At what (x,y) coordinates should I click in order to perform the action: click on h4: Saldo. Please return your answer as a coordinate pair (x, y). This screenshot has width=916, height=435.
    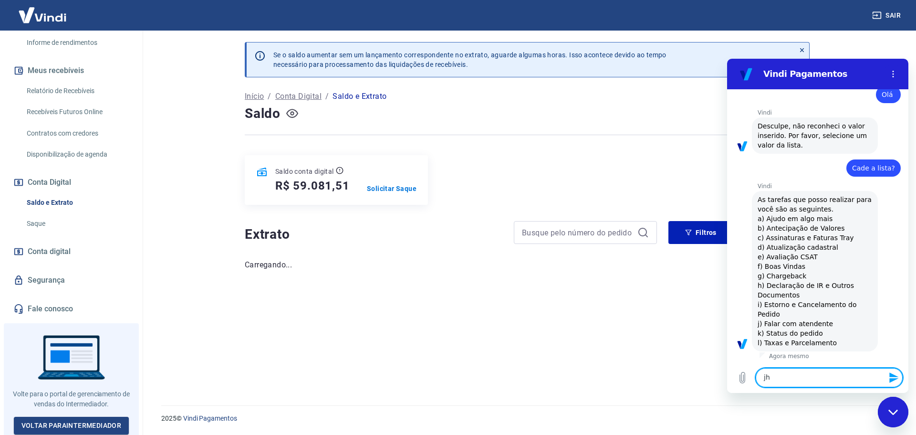
    Looking at the image, I should click on (263, 114).